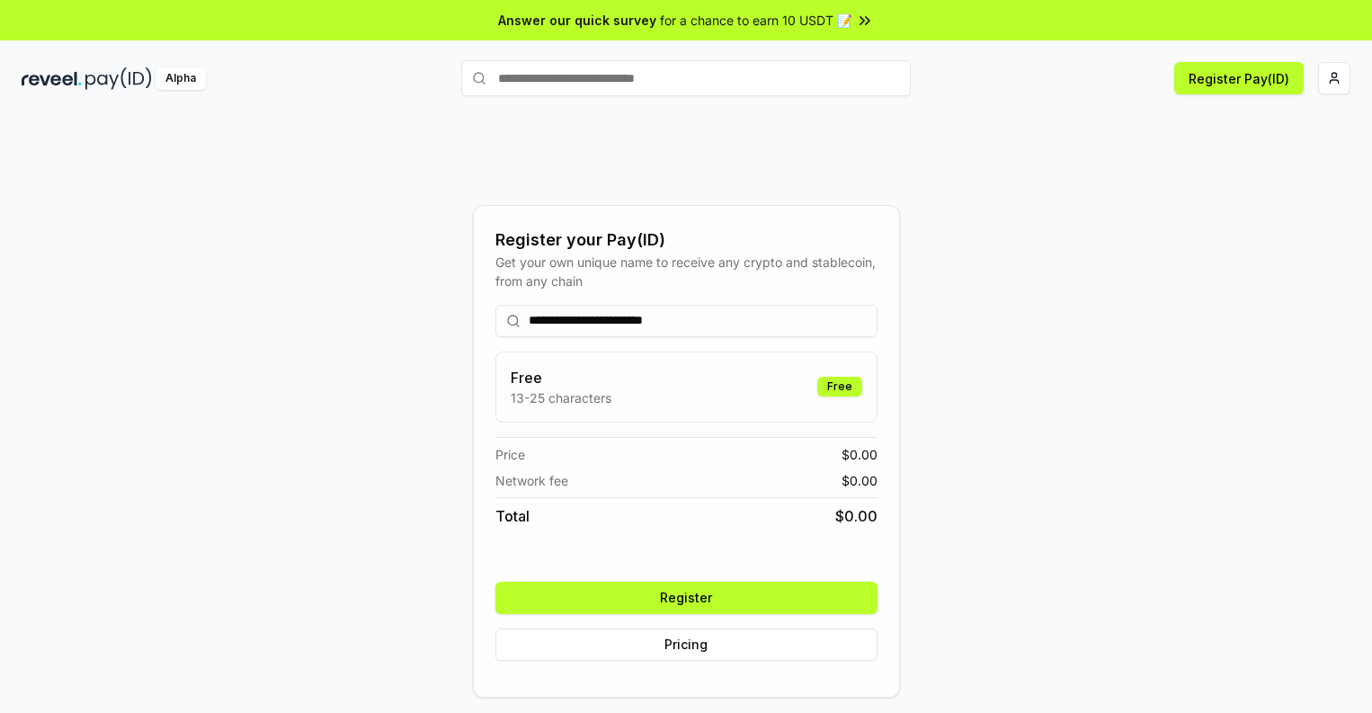 The height and width of the screenshot is (713, 1372). Describe the element at coordinates (756, 20) in the screenshot. I see `span: for a chance to earn 10 USDT 📝` at that location.